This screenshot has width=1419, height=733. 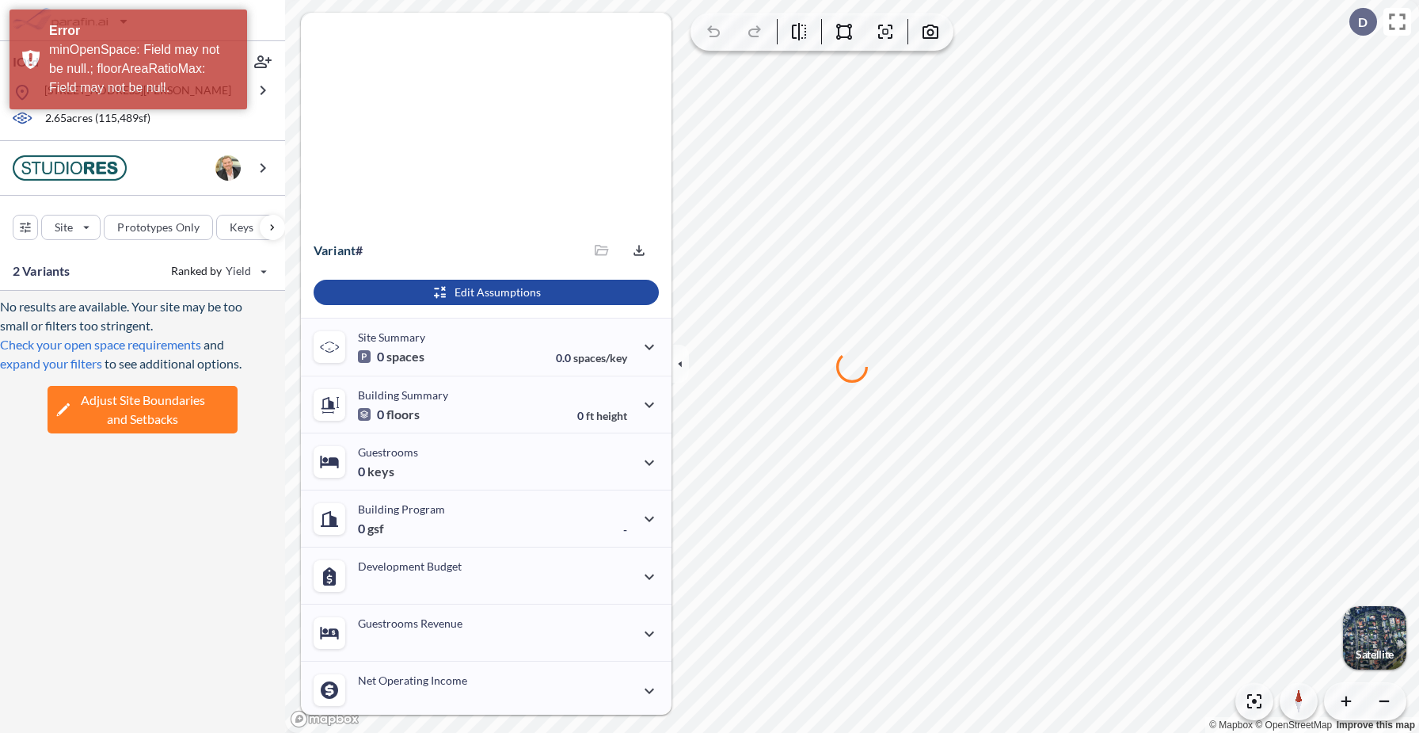 I want to click on span: height, so click(x=612, y=415).